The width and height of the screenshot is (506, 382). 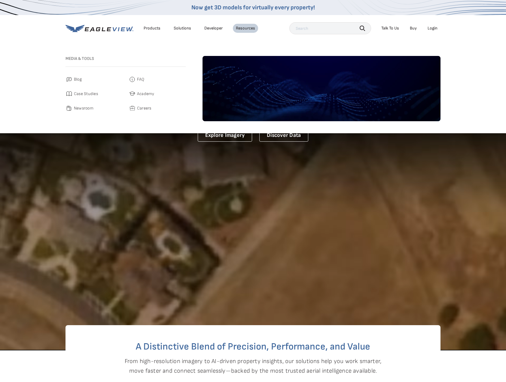 I want to click on div: Login, so click(x=432, y=28).